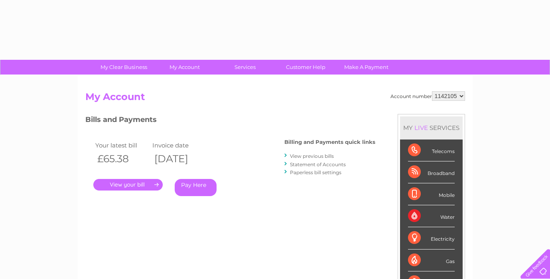 This screenshot has height=279, width=550. What do you see at coordinates (124, 67) in the screenshot?
I see `a: My Clear Business` at bounding box center [124, 67].